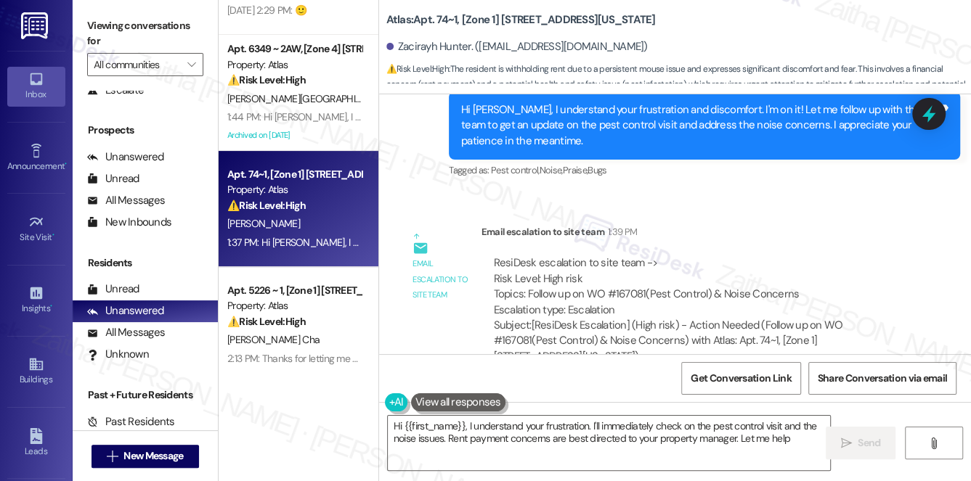  I want to click on a: Leads, so click(36, 444).